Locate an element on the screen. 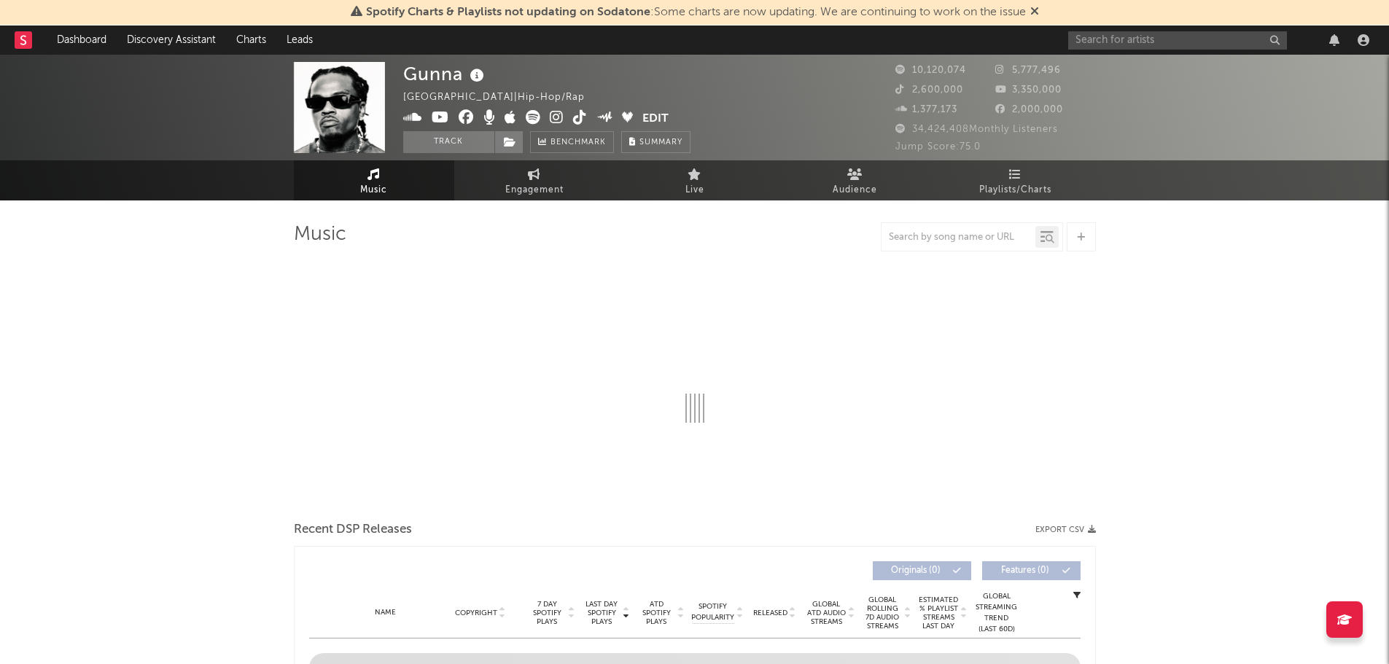 Image resolution: width=1389 pixels, height=664 pixels. span: Playlists/Charts is located at coordinates (1015, 190).